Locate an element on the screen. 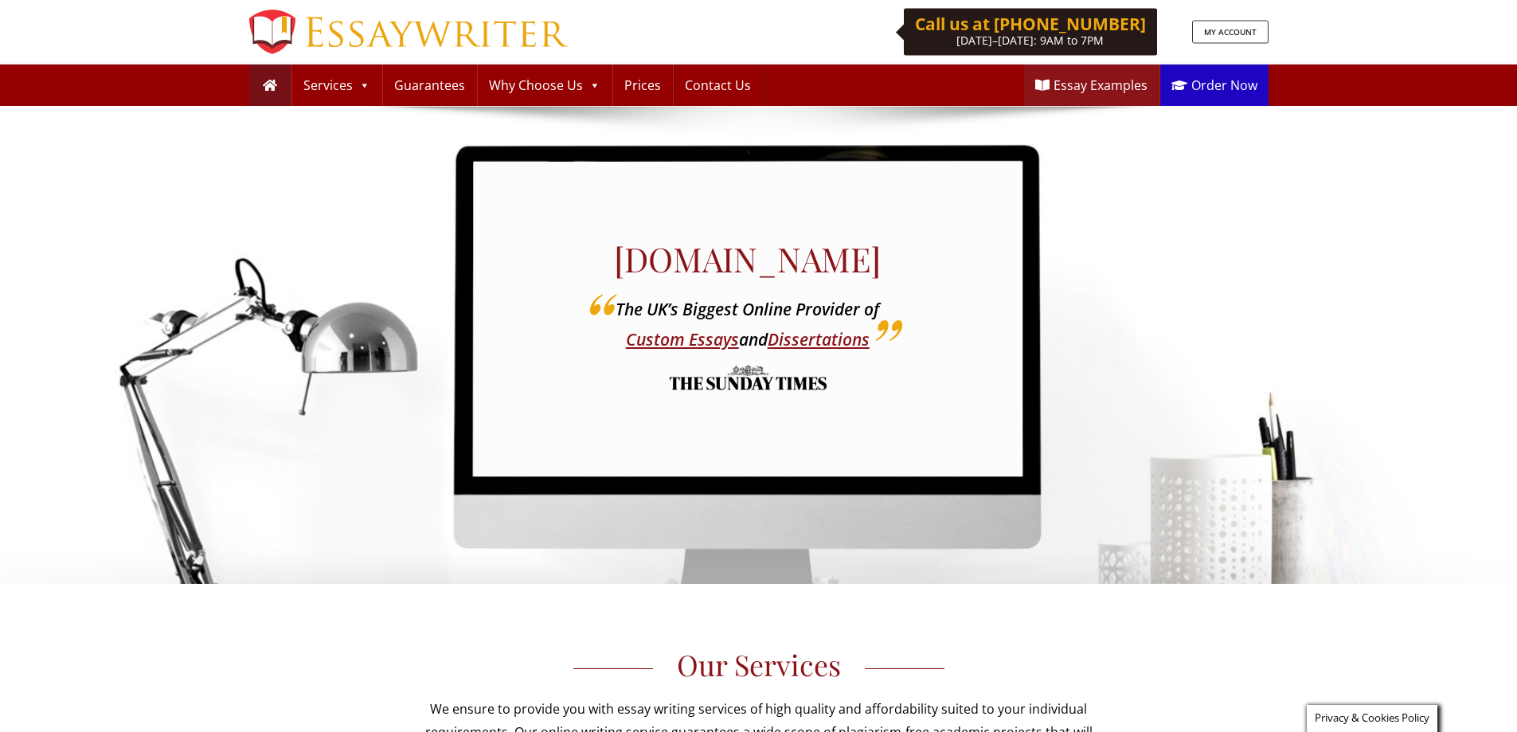  i: The UK’s Biggest Online Provider of and is located at coordinates (747, 324).